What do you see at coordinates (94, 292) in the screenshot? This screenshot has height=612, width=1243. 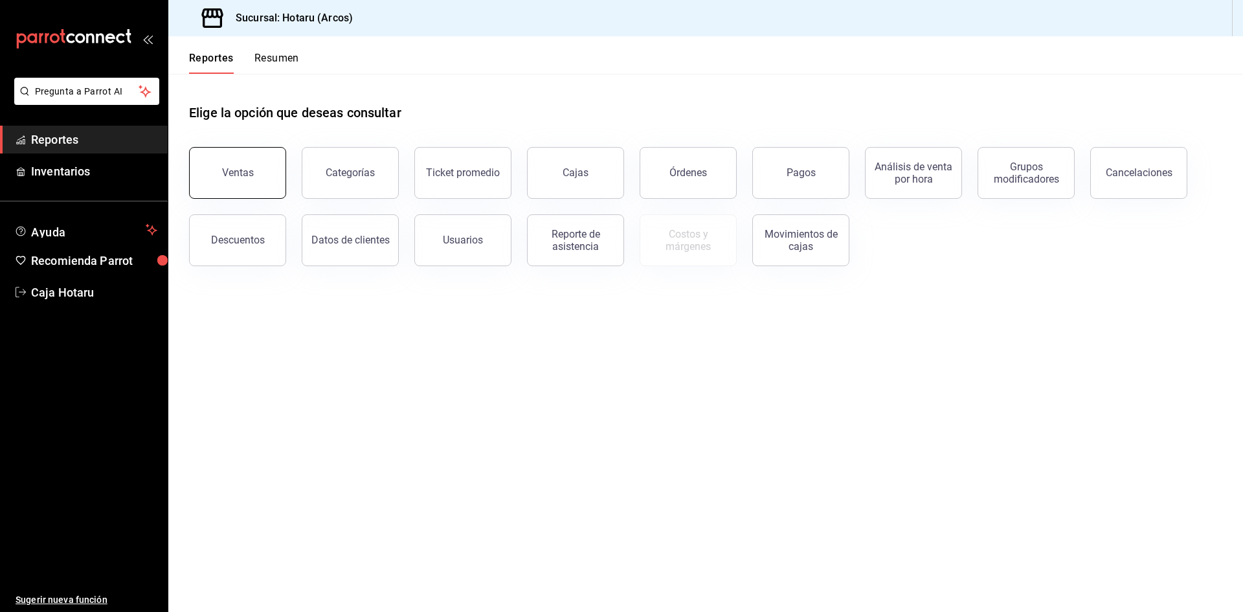 I see `span: Caja Hotaru` at bounding box center [94, 292].